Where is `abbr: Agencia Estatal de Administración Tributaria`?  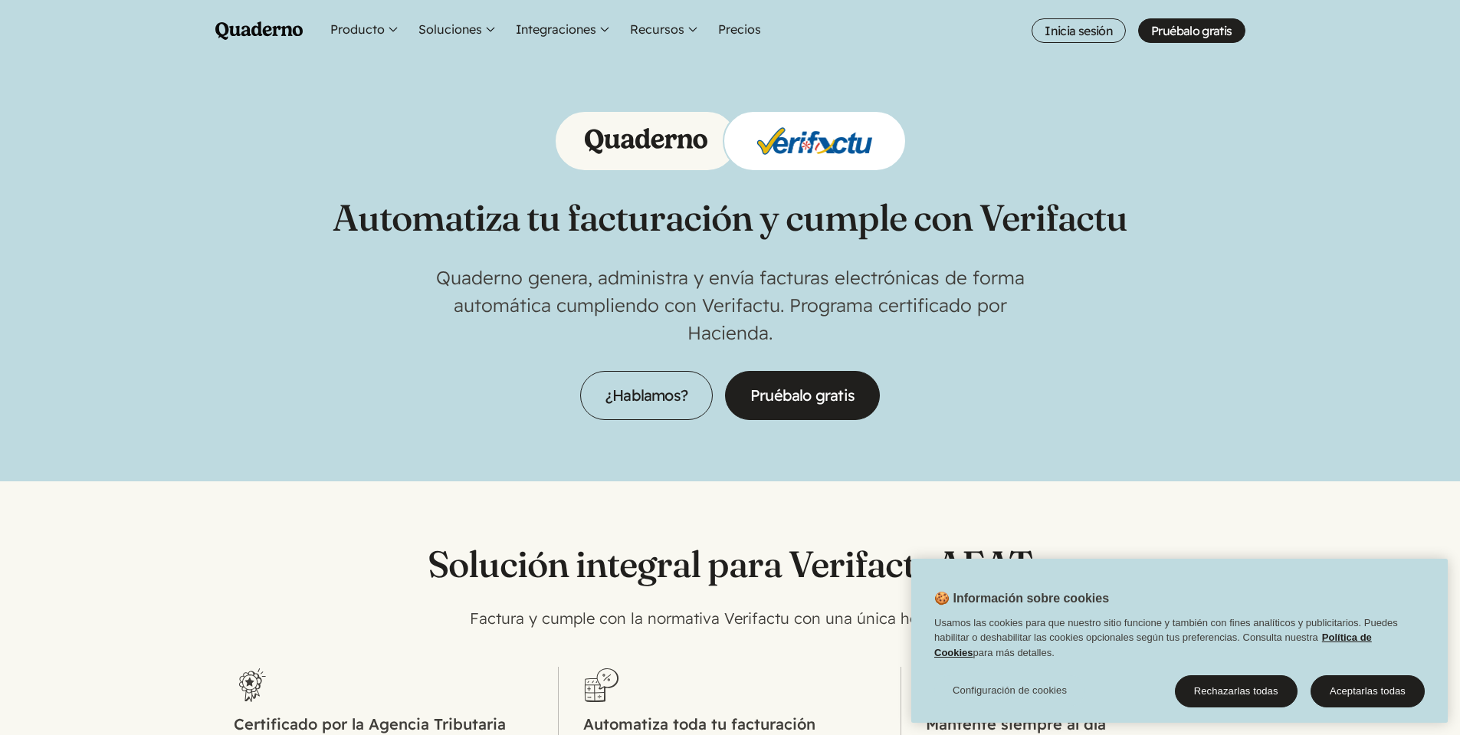
abbr: Agencia Estatal de Administración Tributaria is located at coordinates (984, 563).